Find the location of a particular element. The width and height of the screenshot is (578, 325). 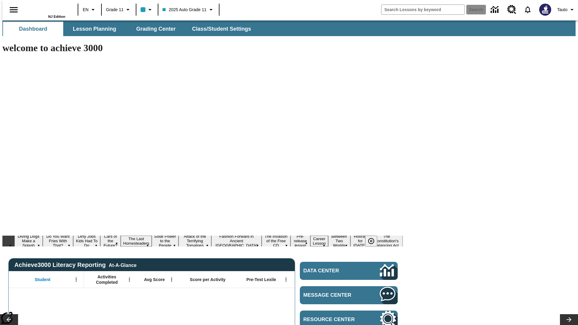

button: Class: 2025 Auto Grade 11, Select your class is located at coordinates (188, 10).